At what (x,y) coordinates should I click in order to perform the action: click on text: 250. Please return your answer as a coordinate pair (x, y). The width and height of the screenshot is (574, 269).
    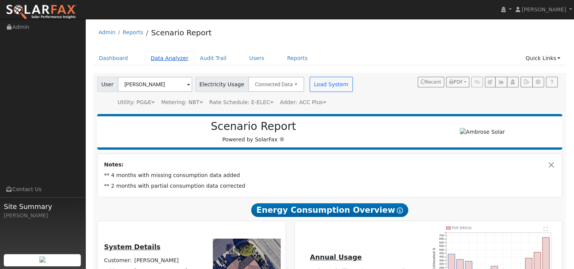
    Looking at the image, I should click on (441, 267).